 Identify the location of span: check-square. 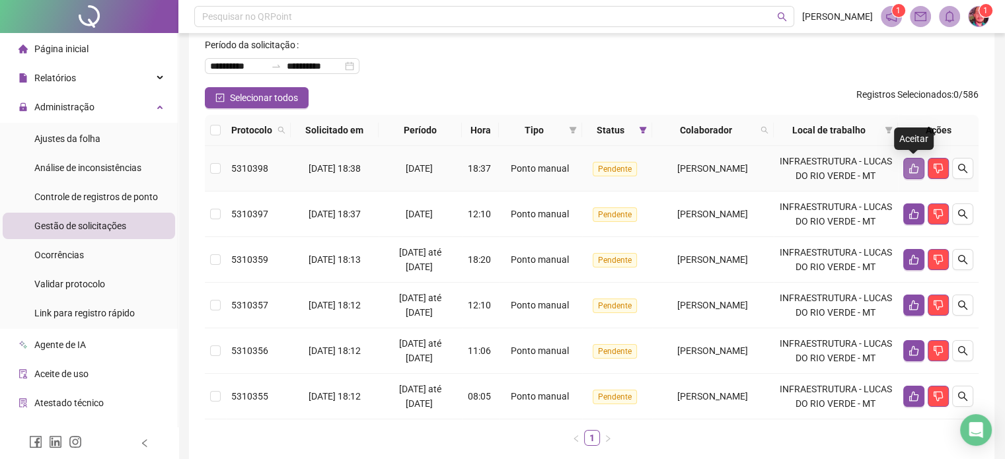
(220, 98).